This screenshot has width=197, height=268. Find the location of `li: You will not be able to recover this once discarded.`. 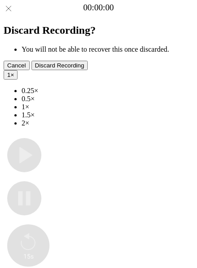

li: You will not be able to recover this once discarded. is located at coordinates (108, 50).